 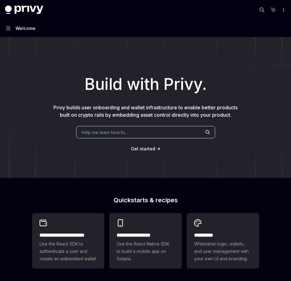 I want to click on h1: Build with Privy., so click(x=146, y=84).